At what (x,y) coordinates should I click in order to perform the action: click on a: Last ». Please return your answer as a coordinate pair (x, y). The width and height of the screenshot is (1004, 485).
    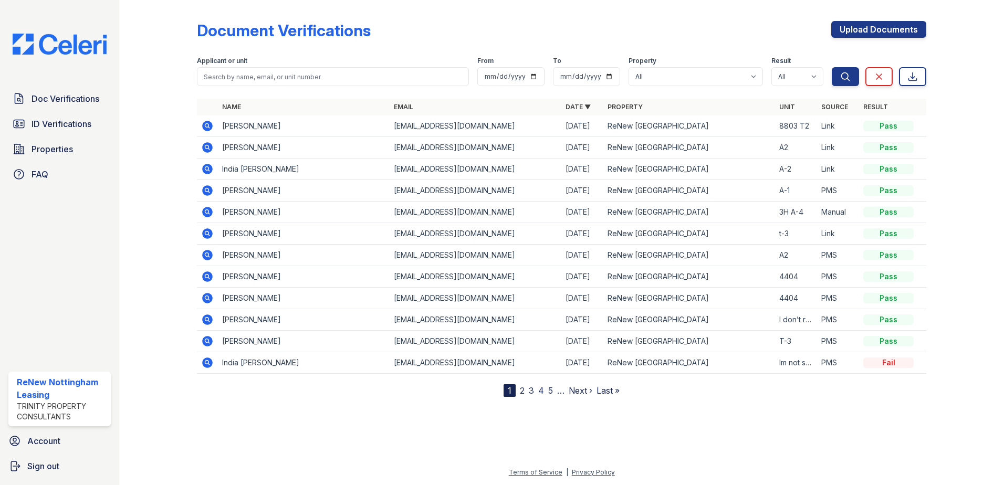
    Looking at the image, I should click on (608, 391).